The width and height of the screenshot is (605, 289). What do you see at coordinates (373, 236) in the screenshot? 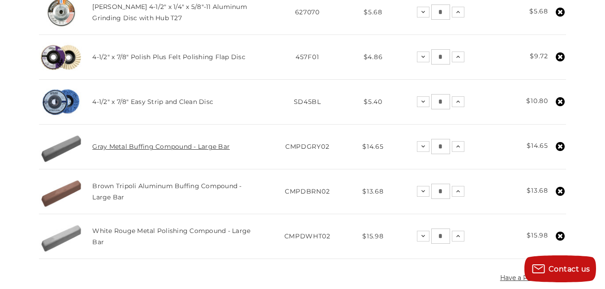
I see `span: $15.98` at bounding box center [373, 236].